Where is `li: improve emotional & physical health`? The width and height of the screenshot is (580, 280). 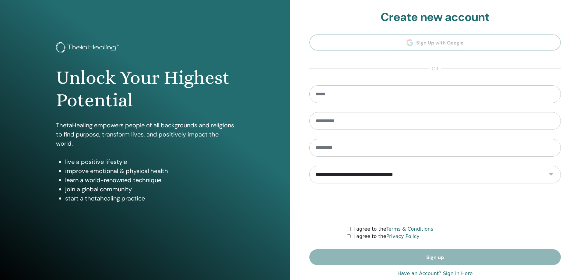 li: improve emotional & physical health is located at coordinates (149, 171).